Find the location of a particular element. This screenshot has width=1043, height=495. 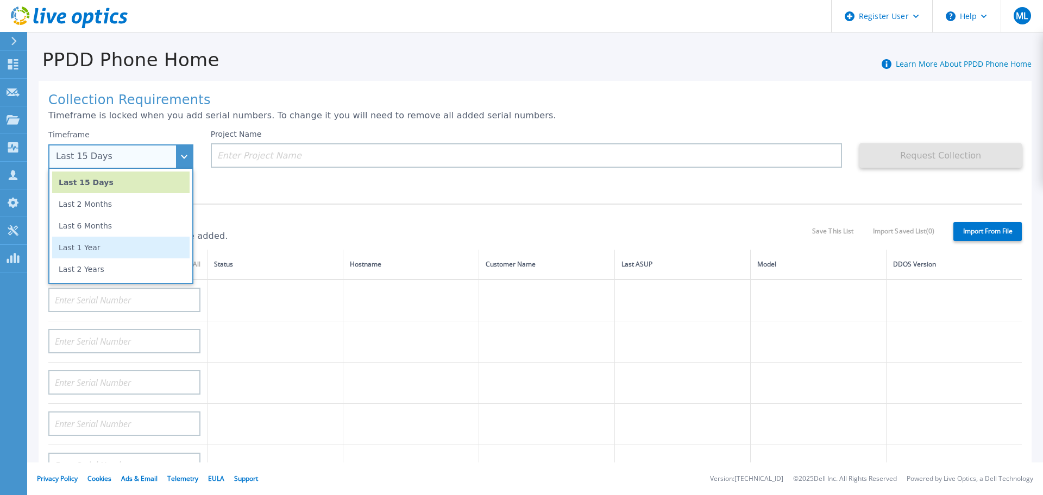

th: Last ASUP is located at coordinates (682, 264).